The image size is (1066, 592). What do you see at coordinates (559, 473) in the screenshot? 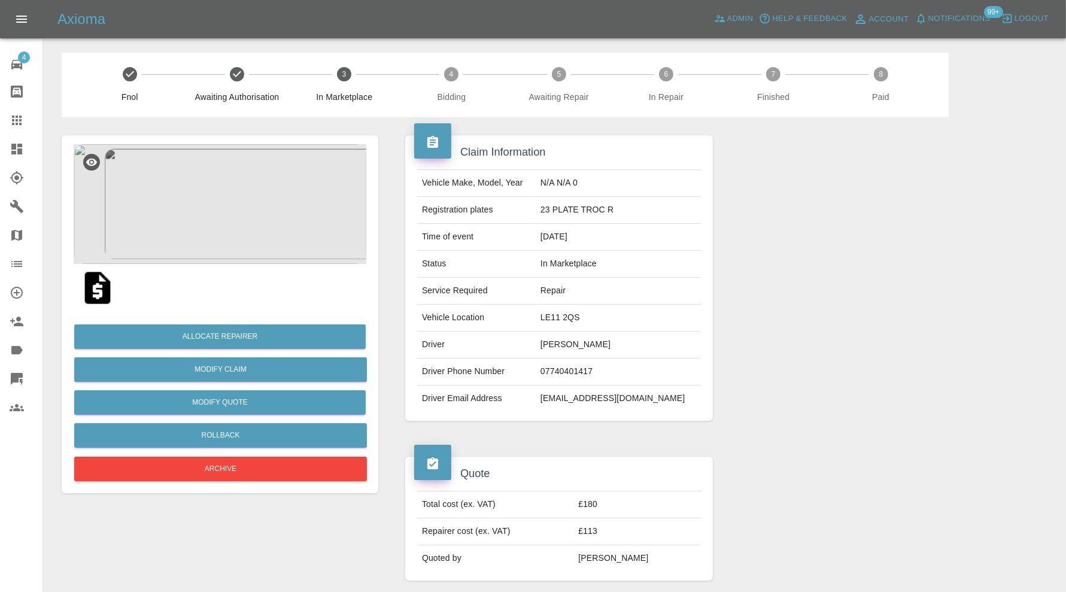
I see `h4: Quote` at bounding box center [559, 473].